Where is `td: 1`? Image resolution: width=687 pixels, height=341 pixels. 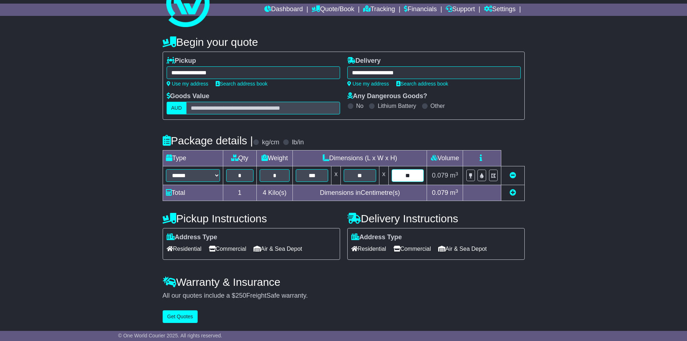 td: 1 is located at coordinates (240, 193).